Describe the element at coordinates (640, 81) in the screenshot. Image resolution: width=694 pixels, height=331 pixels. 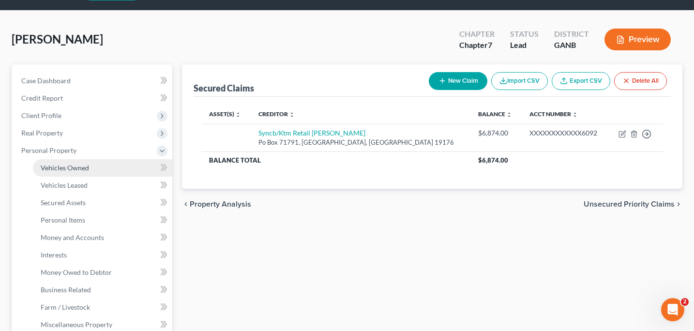
I see `button: Delete All` at that location.